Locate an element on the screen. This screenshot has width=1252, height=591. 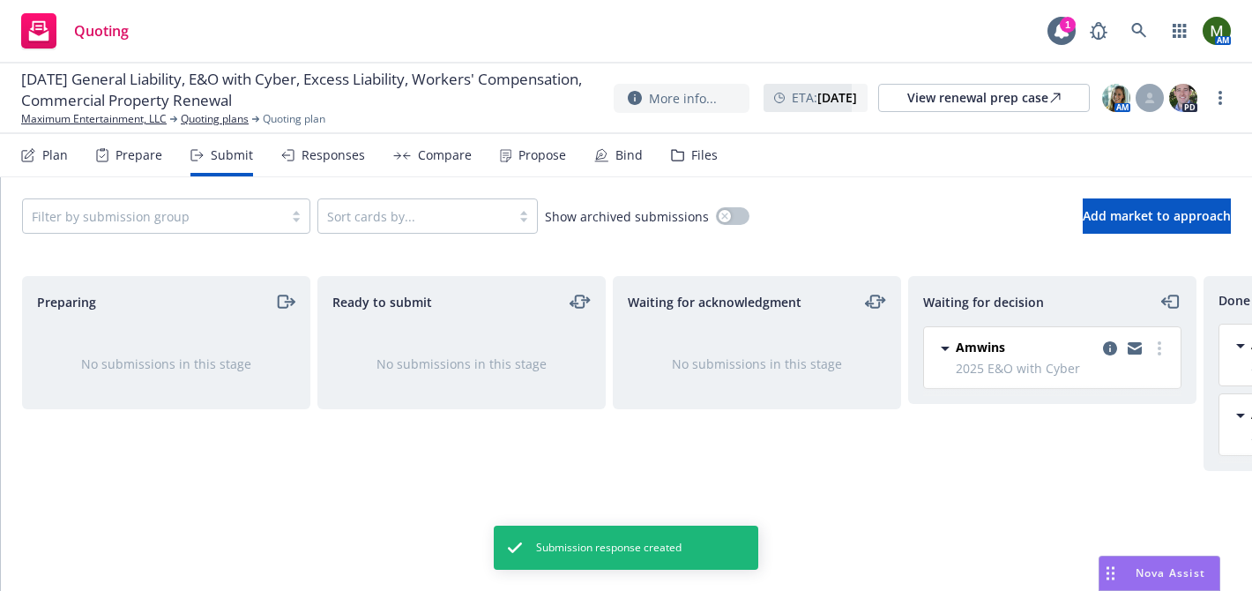
span: Waiting for decision is located at coordinates (983, 301).